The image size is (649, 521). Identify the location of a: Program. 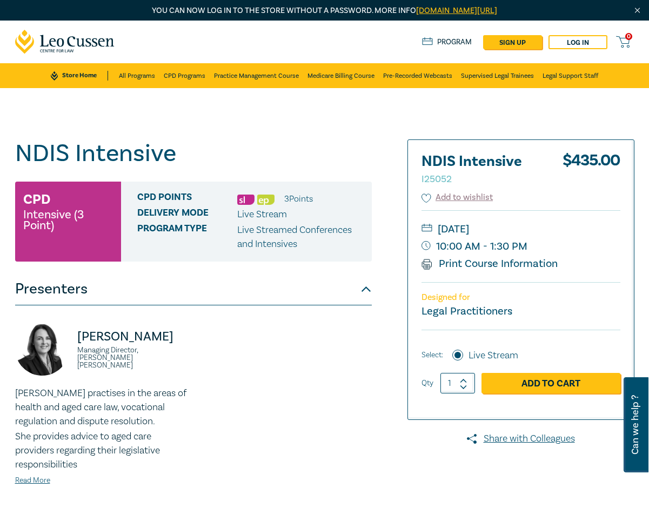
(447, 42).